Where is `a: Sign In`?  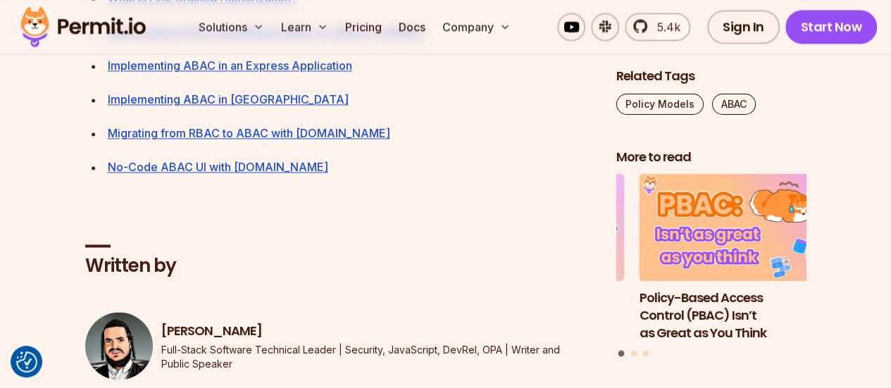
a: Sign In is located at coordinates (743, 27).